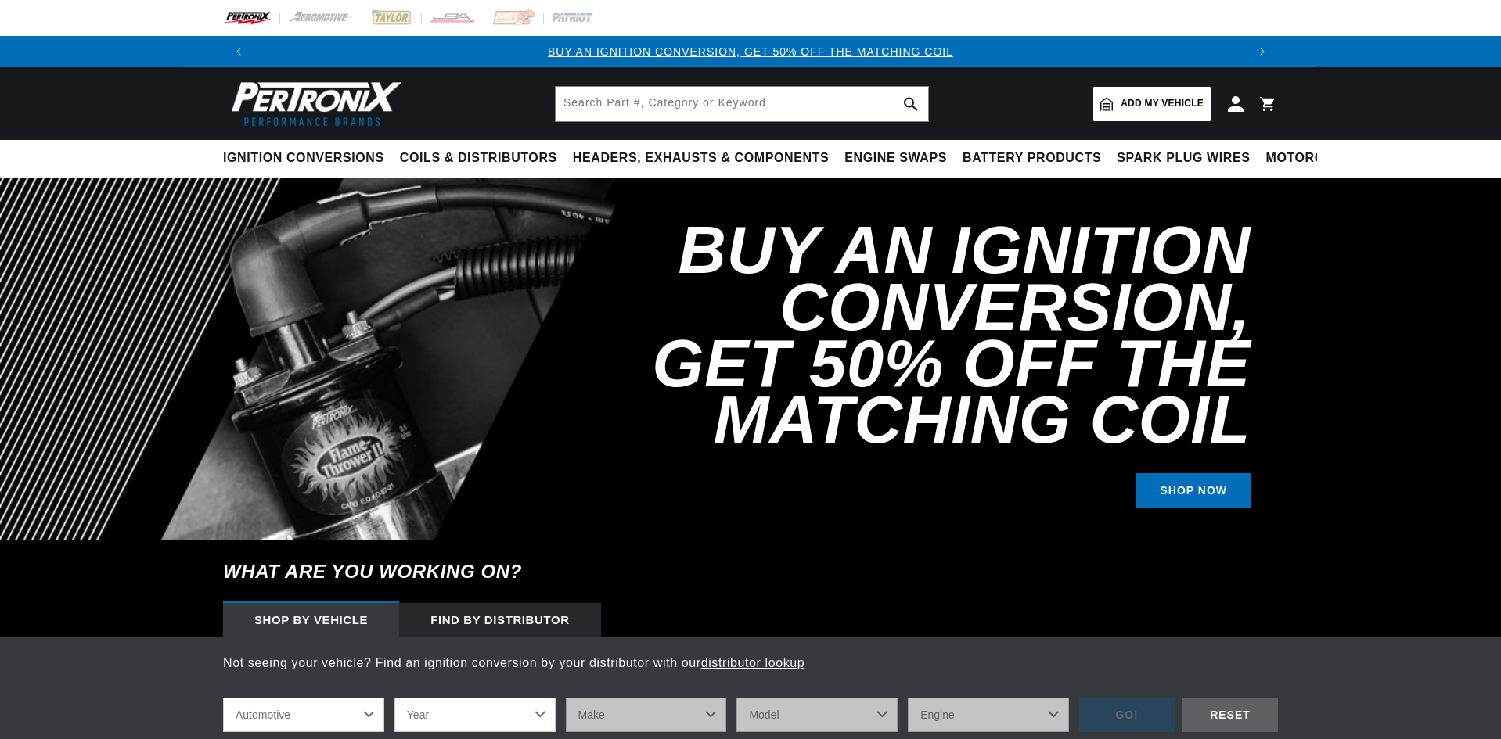  I want to click on select: Make, so click(646, 715).